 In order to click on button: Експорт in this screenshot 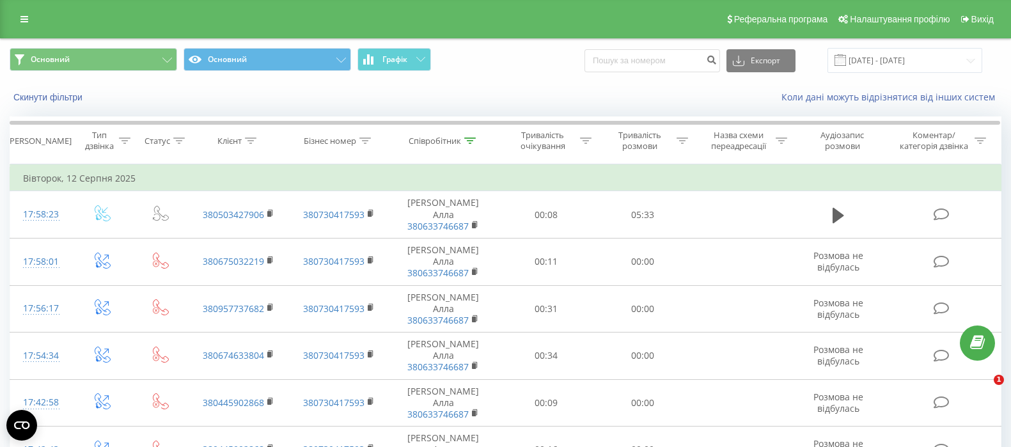, I will do `click(761, 61)`.